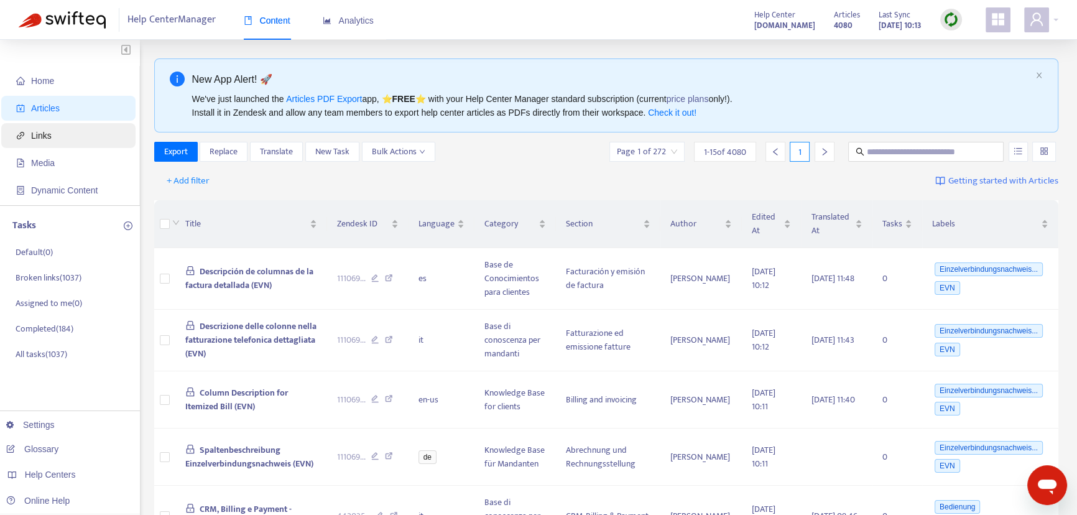 The image size is (1077, 515). What do you see at coordinates (21, 163) in the screenshot?
I see `span: file-image` at bounding box center [21, 163].